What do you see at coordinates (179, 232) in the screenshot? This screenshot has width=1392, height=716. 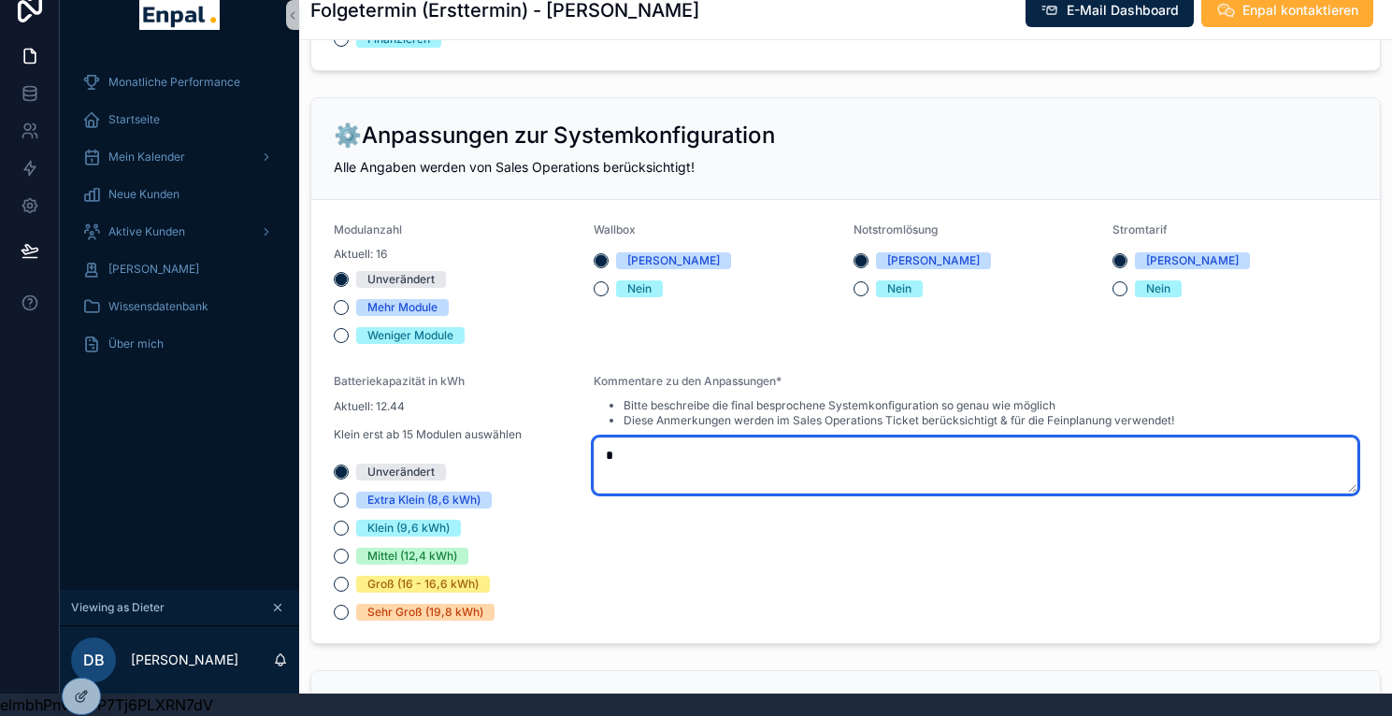 I see `a: Aktive Kunden` at bounding box center [179, 232].